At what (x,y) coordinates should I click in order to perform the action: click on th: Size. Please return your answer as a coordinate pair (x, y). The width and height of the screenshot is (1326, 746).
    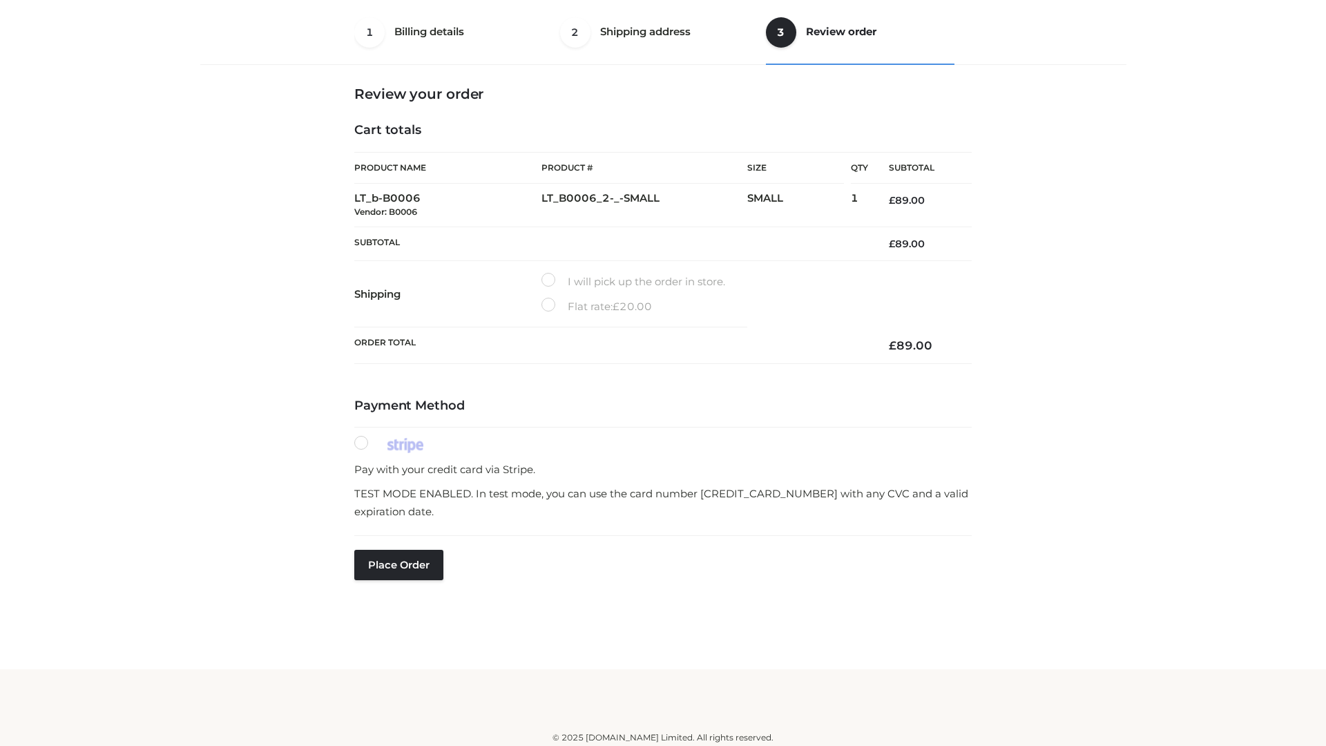
    Looking at the image, I should click on (796, 168).